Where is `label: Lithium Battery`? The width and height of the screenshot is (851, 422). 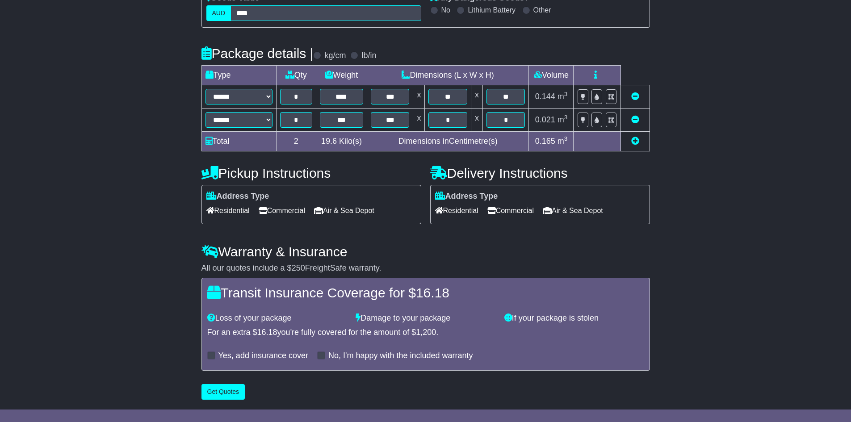 label: Lithium Battery is located at coordinates (491, 10).